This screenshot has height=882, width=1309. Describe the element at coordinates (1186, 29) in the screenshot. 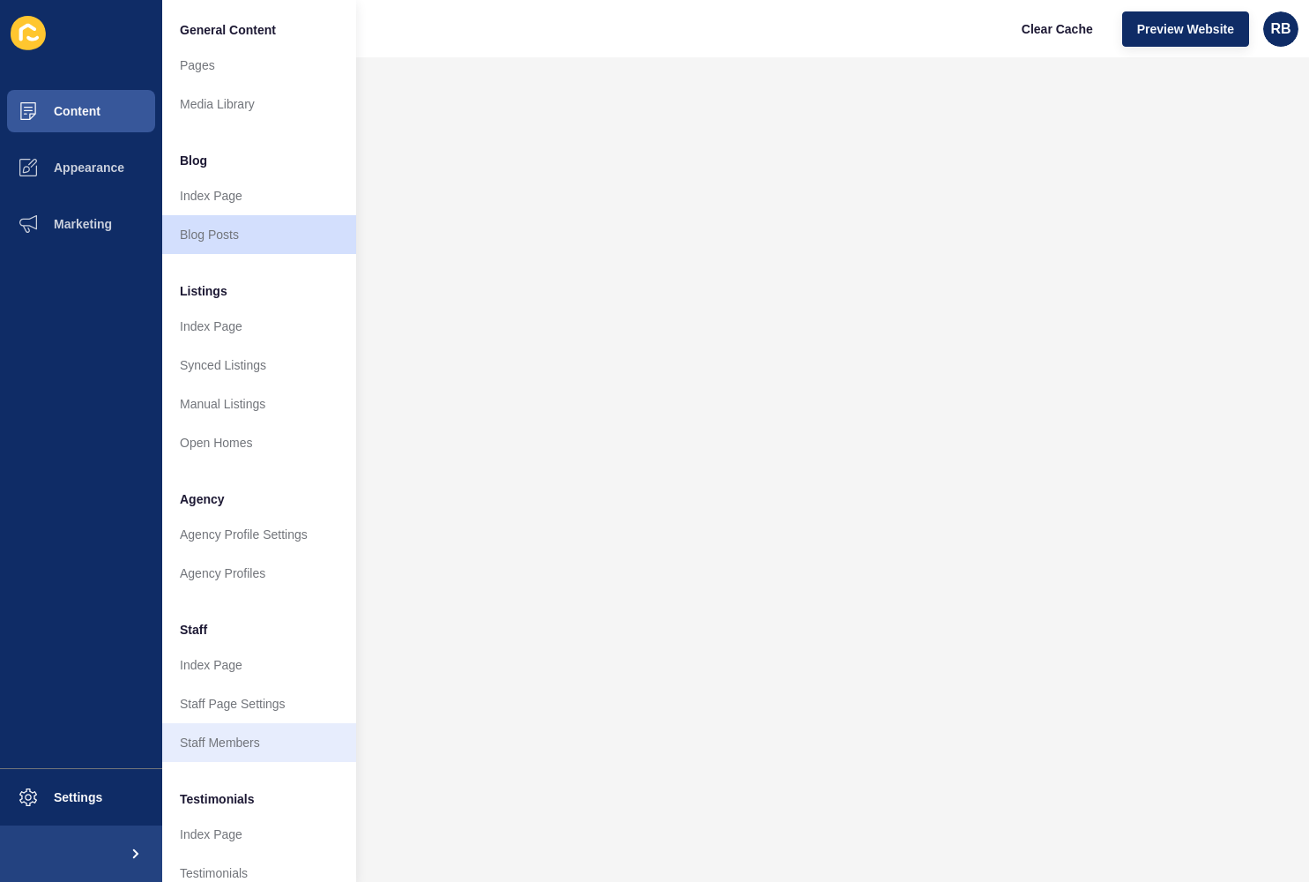

I see `button: Preview Website` at that location.